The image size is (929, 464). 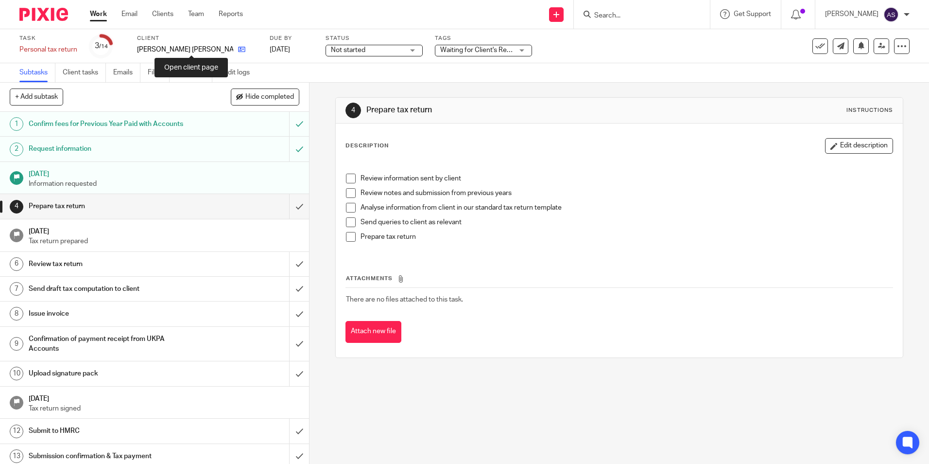 I want to click on button: Edit description, so click(x=859, y=146).